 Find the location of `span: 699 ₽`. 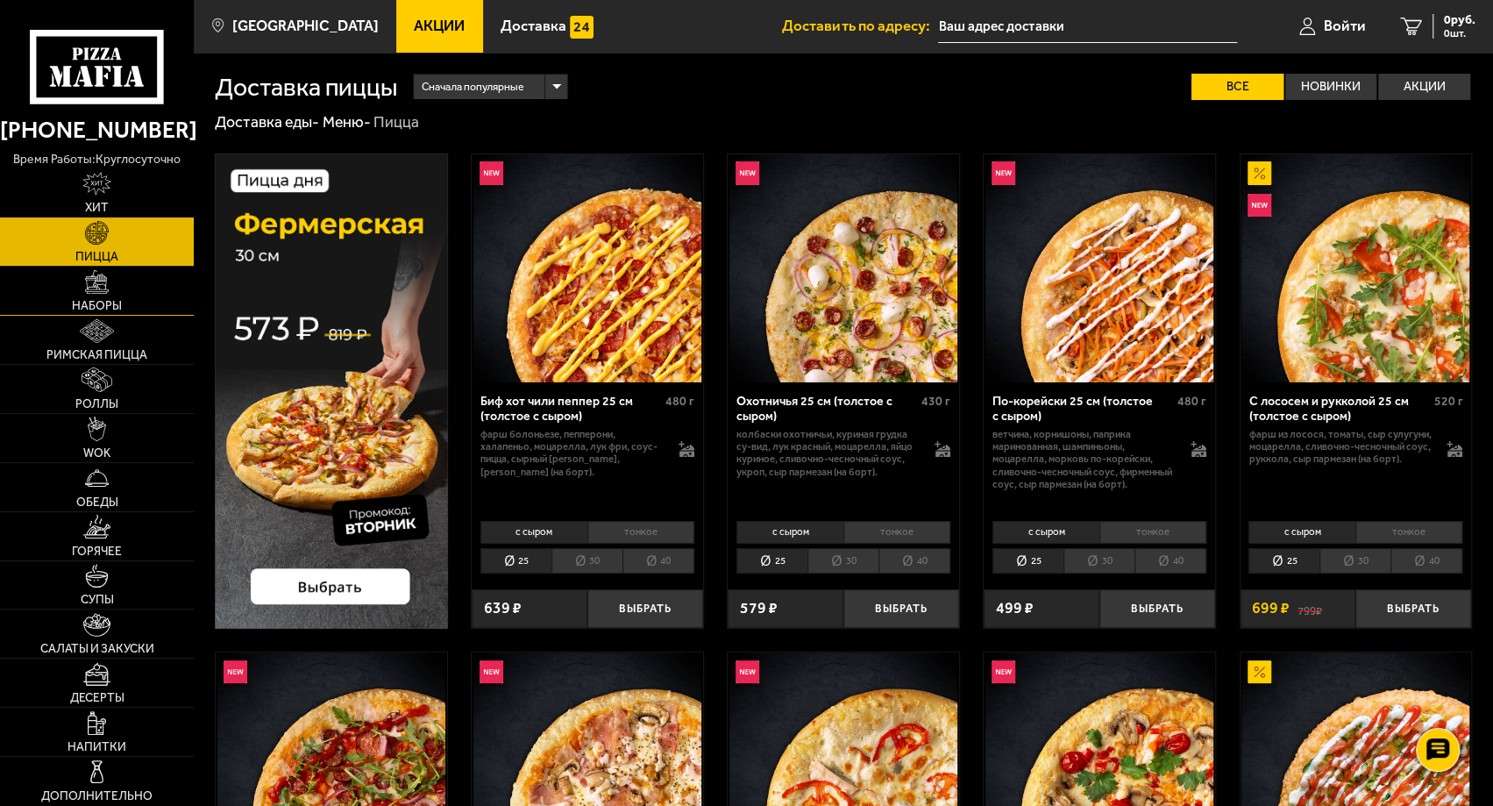

span: 699 ₽ is located at coordinates (1270, 608).